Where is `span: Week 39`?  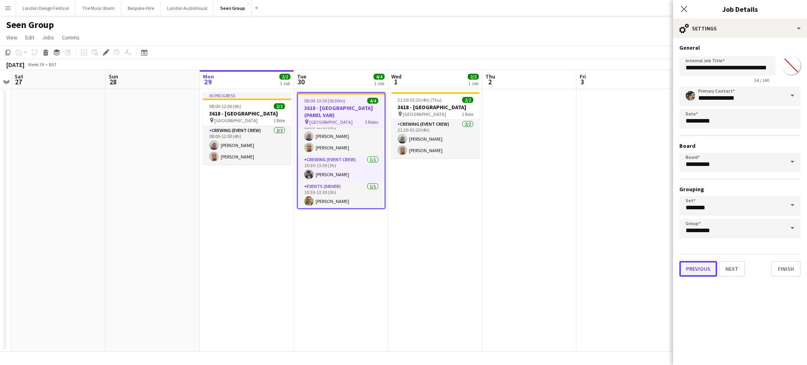
span: Week 39 is located at coordinates (36, 64).